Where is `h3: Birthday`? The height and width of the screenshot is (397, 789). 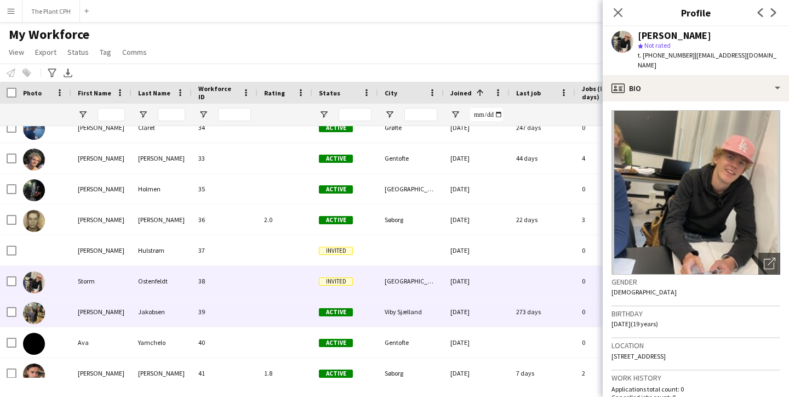
h3: Birthday is located at coordinates (696, 313).